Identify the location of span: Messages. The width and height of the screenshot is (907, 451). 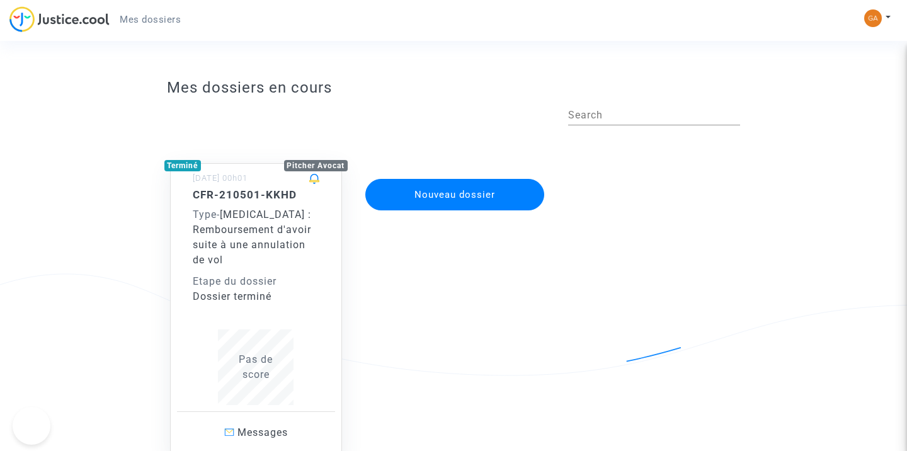
(263, 432).